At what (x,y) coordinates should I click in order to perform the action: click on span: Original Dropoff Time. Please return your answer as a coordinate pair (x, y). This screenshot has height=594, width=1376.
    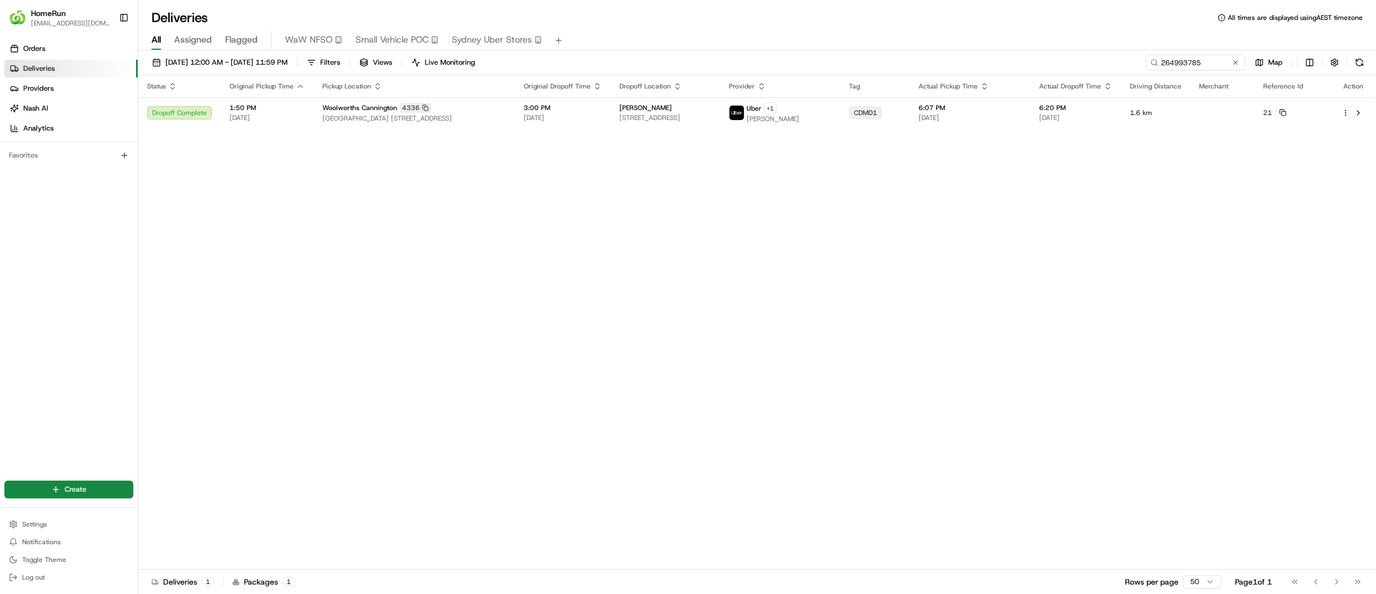
    Looking at the image, I should click on (557, 86).